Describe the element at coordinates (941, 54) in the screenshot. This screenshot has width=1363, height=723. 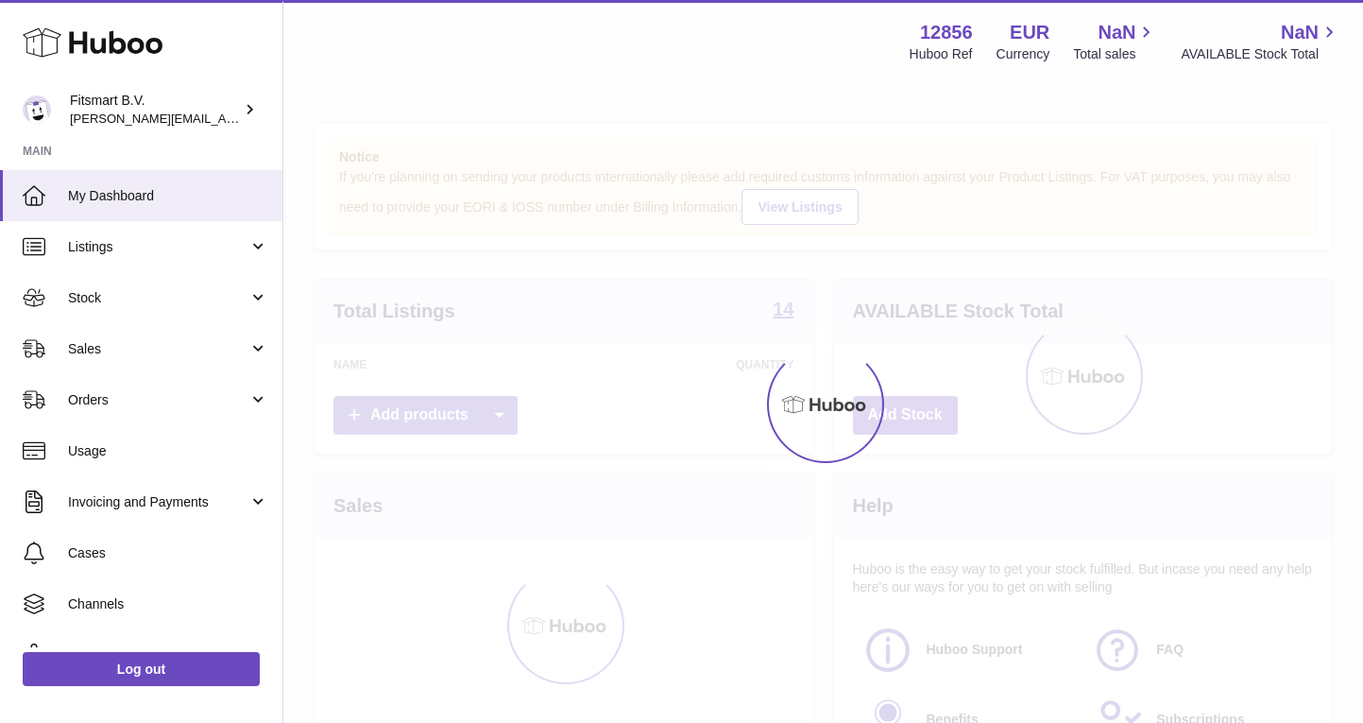
I see `div: Huboo Ref` at that location.